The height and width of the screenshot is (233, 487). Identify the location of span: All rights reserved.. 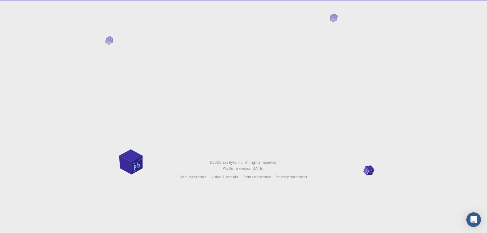
(261, 162).